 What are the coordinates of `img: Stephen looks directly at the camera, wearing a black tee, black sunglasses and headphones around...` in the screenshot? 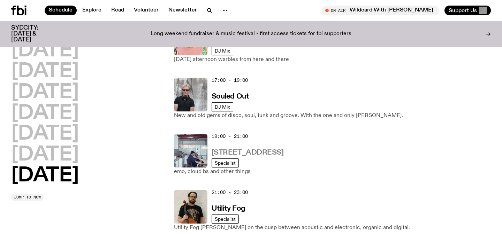 It's located at (191, 95).